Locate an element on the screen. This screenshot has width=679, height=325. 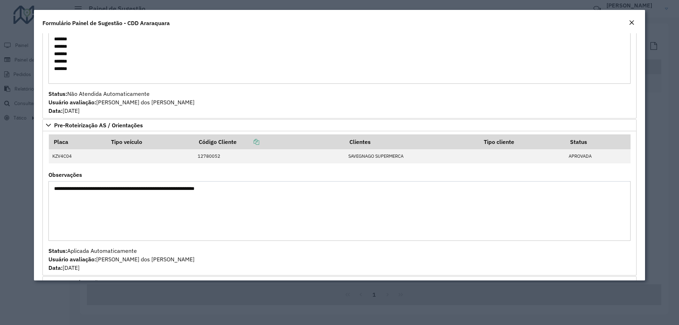
label: Observações is located at coordinates (65, 175).